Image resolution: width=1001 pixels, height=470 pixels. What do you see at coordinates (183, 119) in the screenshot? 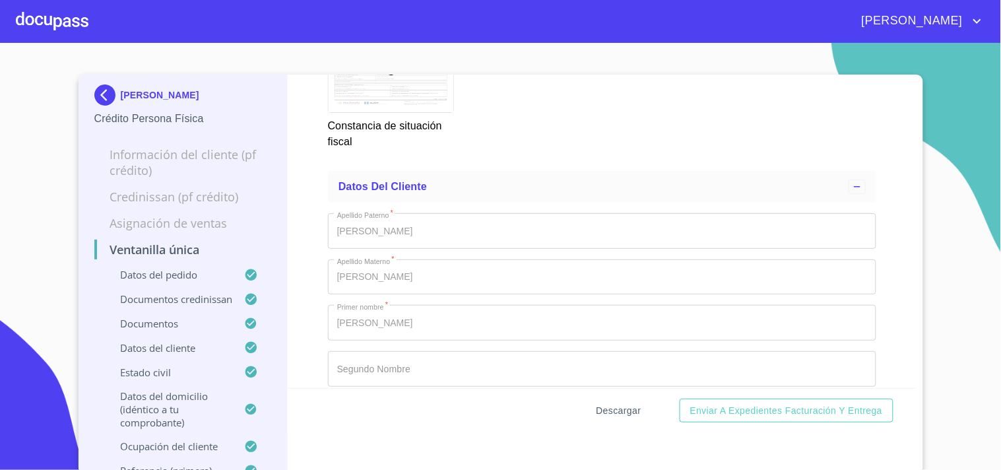
I see `p: Crédito Persona Física` at bounding box center [183, 119].